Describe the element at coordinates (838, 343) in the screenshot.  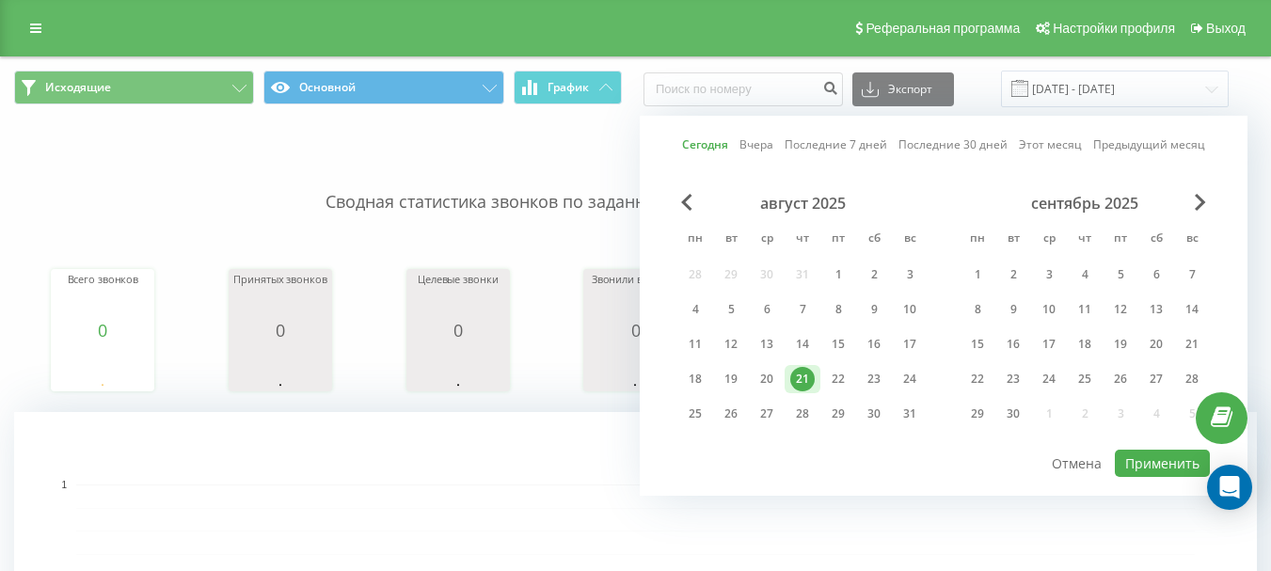
I see `font: 15` at that location.